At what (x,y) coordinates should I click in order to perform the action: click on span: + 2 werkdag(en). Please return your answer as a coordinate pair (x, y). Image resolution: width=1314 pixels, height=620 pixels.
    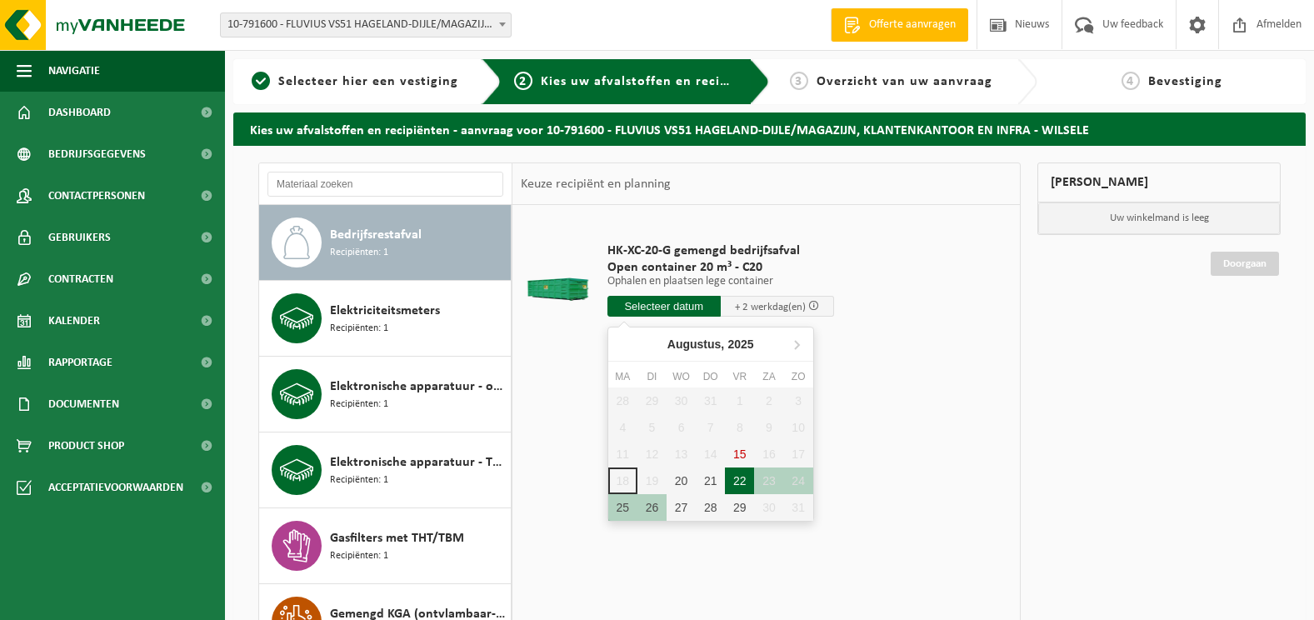
    Looking at the image, I should click on (770, 307).